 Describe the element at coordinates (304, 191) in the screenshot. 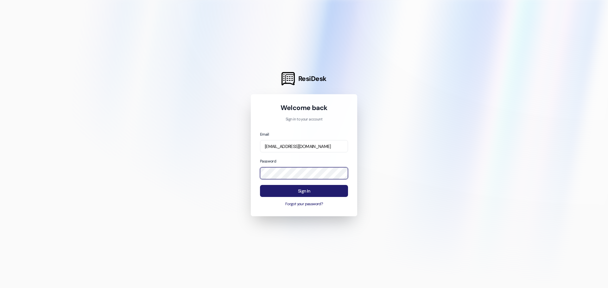

I see `button: Sign In` at that location.